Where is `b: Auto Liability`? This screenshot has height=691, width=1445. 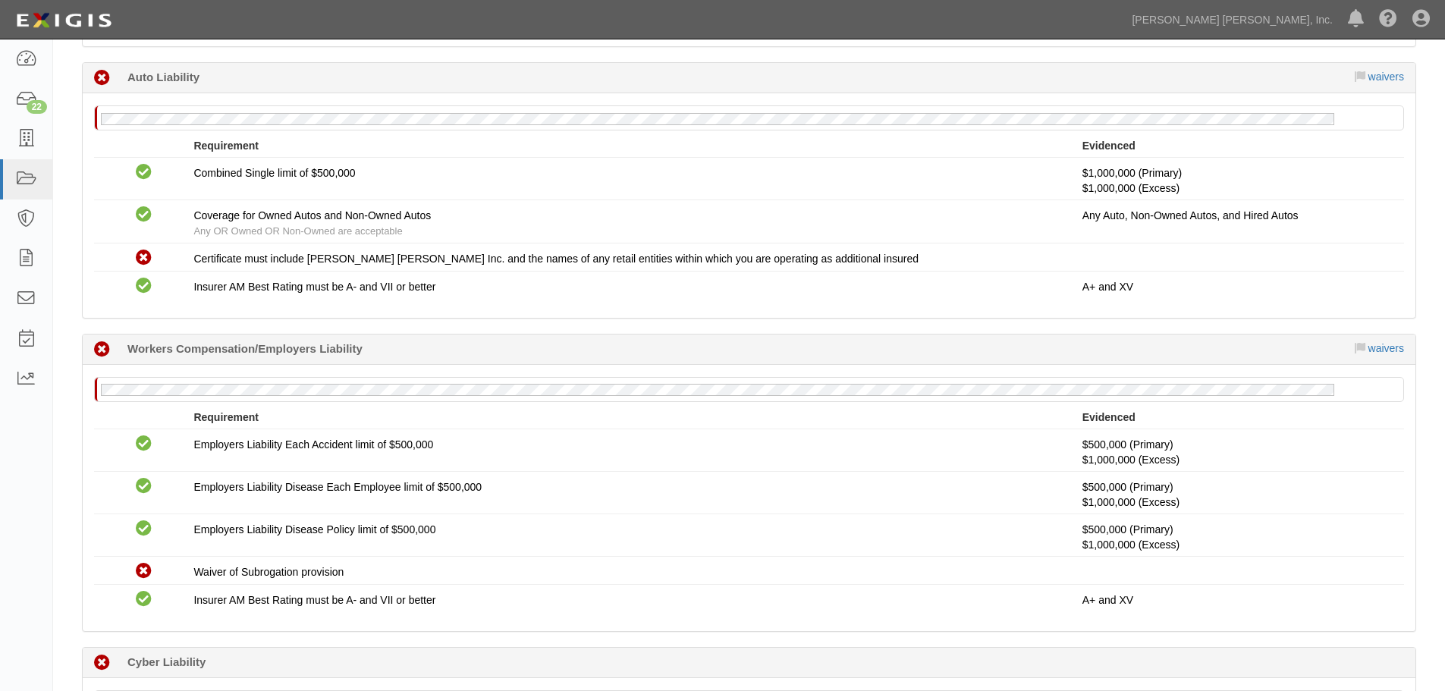 b: Auto Liability is located at coordinates (163, 77).